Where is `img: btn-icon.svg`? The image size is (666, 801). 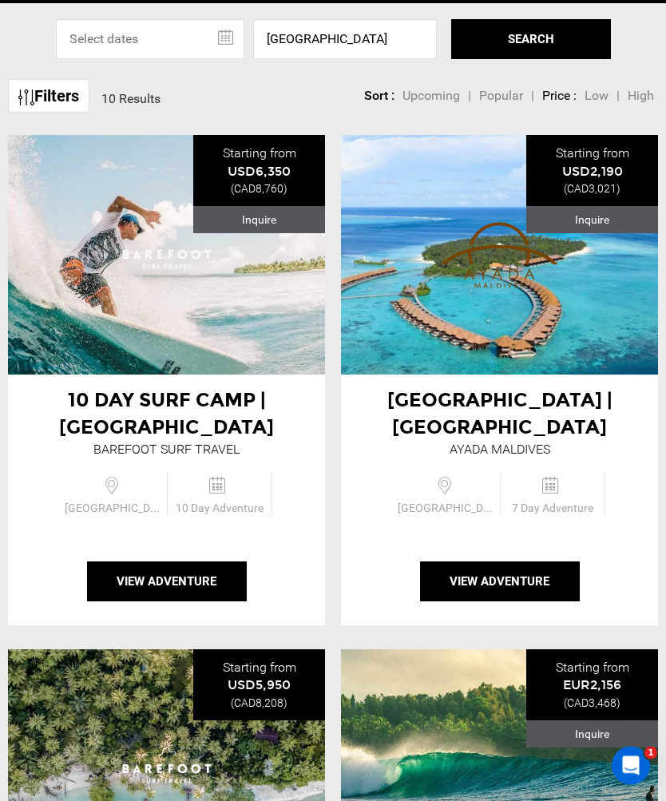
img: btn-icon.svg is located at coordinates (26, 98).